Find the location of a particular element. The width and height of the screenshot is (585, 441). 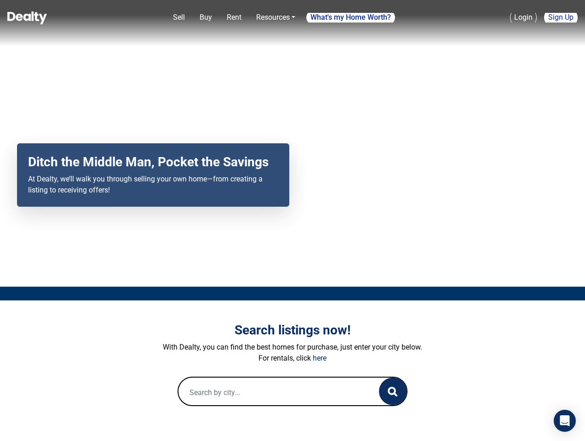

h3: Search listings now! is located at coordinates (292, 331).